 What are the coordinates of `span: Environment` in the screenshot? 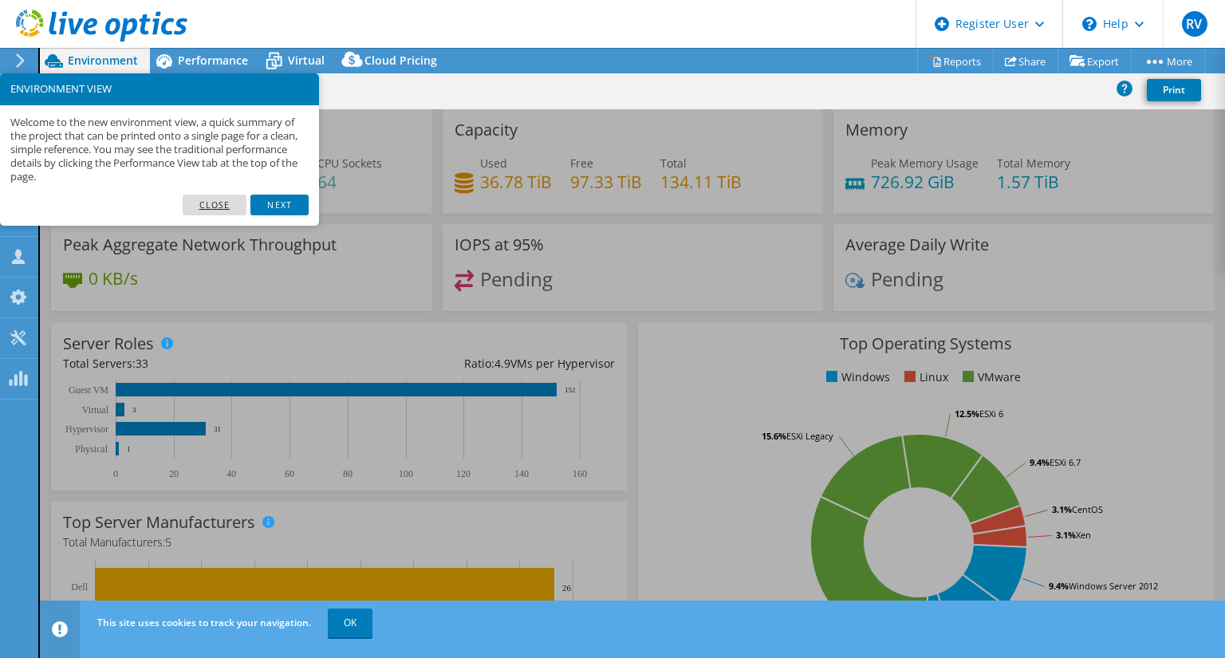 It's located at (103, 60).